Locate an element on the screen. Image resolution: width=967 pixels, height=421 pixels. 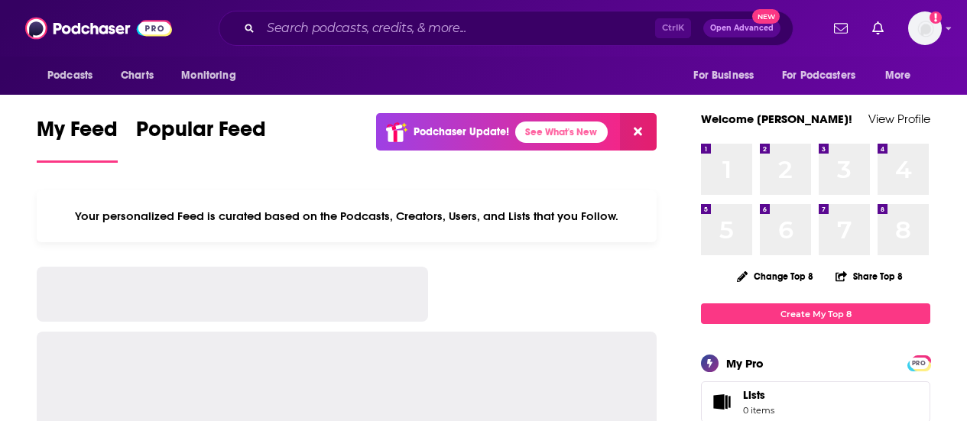
img: Podchaser - Follow, Share and Rate Podcasts is located at coordinates (99, 28).